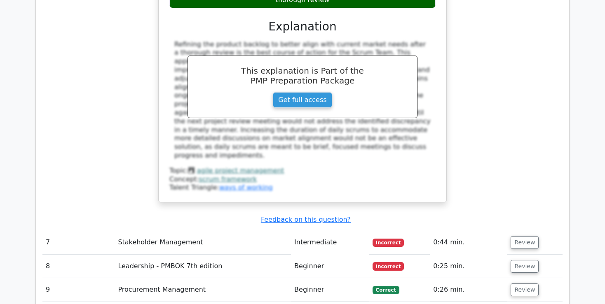 The width and height of the screenshot is (605, 304). Describe the element at coordinates (78, 290) in the screenshot. I see `td: 9` at that location.